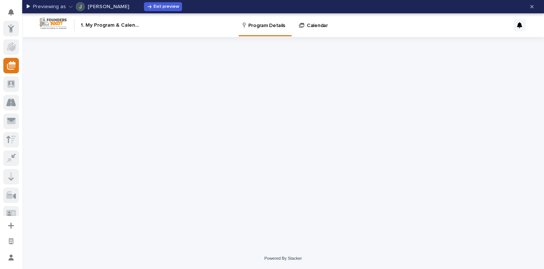 This screenshot has width=544, height=269. Describe the element at coordinates (315, 25) in the screenshot. I see `a: Calendar` at that location.